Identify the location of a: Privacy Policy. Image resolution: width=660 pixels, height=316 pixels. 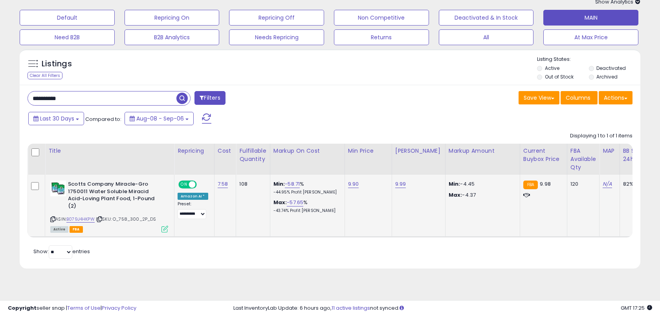
(119, 308).